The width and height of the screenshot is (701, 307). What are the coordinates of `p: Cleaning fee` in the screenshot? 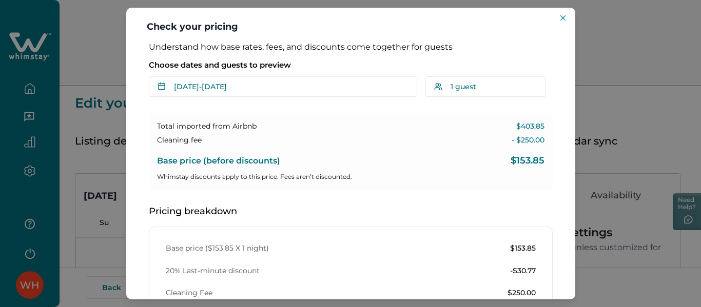 It's located at (179, 141).